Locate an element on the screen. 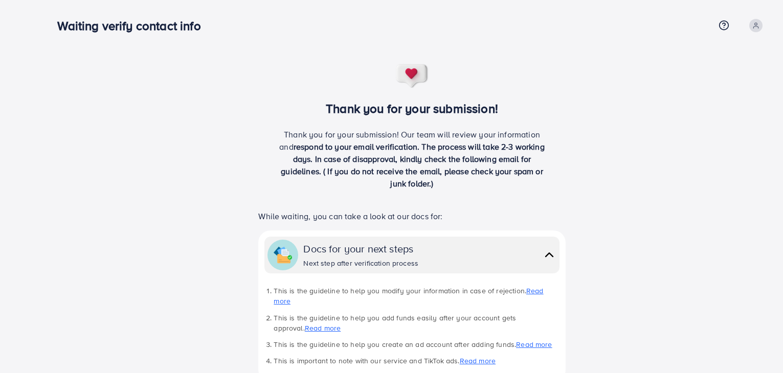  span: respond to your email verification. The process will take 2-3 working days. In case of disapprova... is located at coordinates (412, 165).